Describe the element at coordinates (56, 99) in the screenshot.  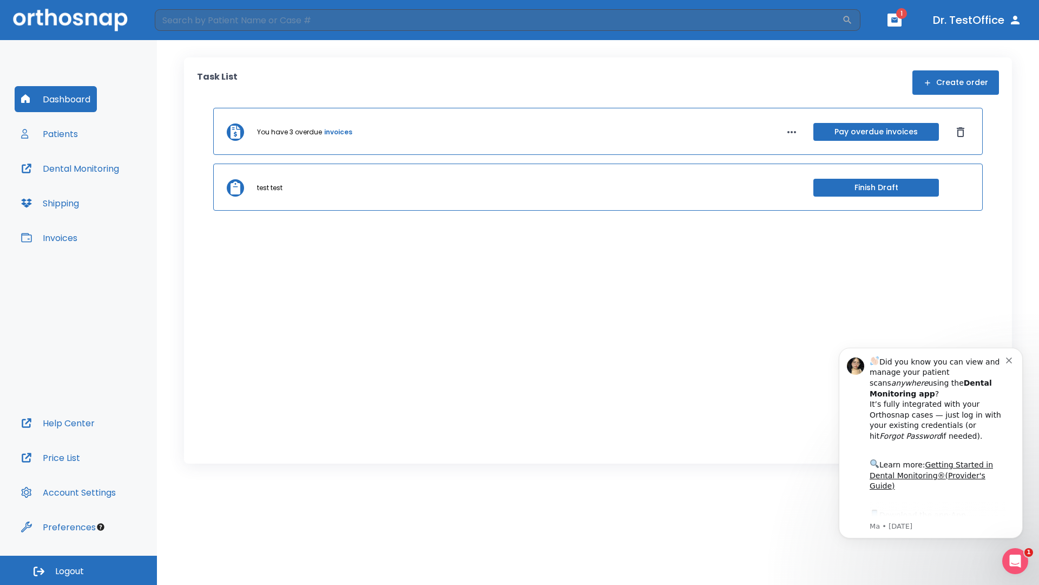
I see `button: Dashboard` at that location.